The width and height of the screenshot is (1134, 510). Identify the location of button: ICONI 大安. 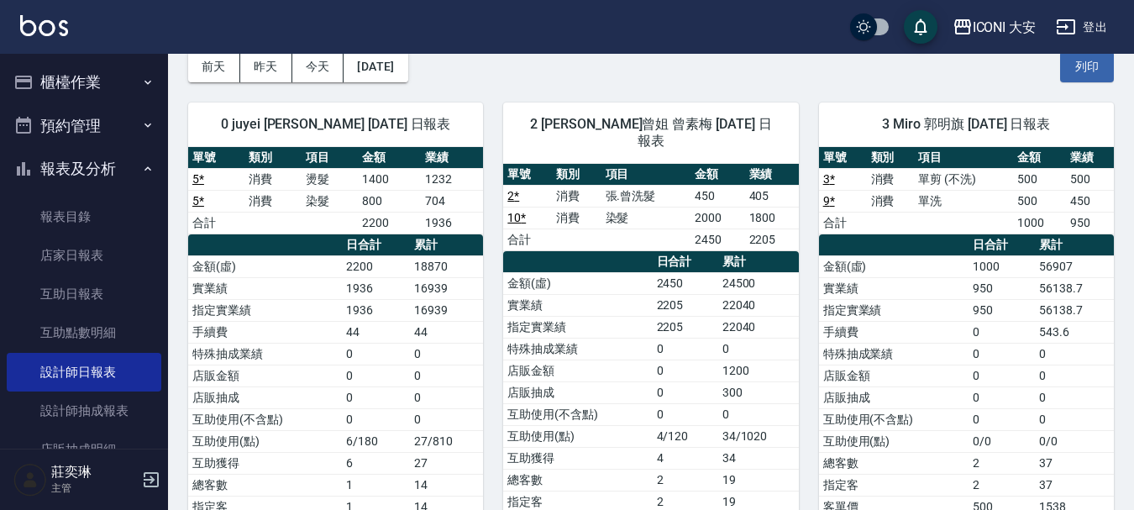
(995, 27).